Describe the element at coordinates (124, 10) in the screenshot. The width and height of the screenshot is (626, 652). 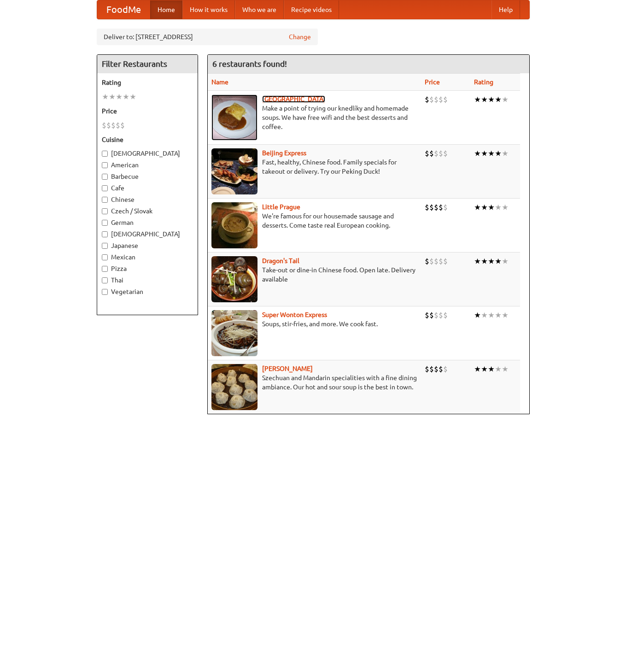
I see `a: FoodMe` at that location.